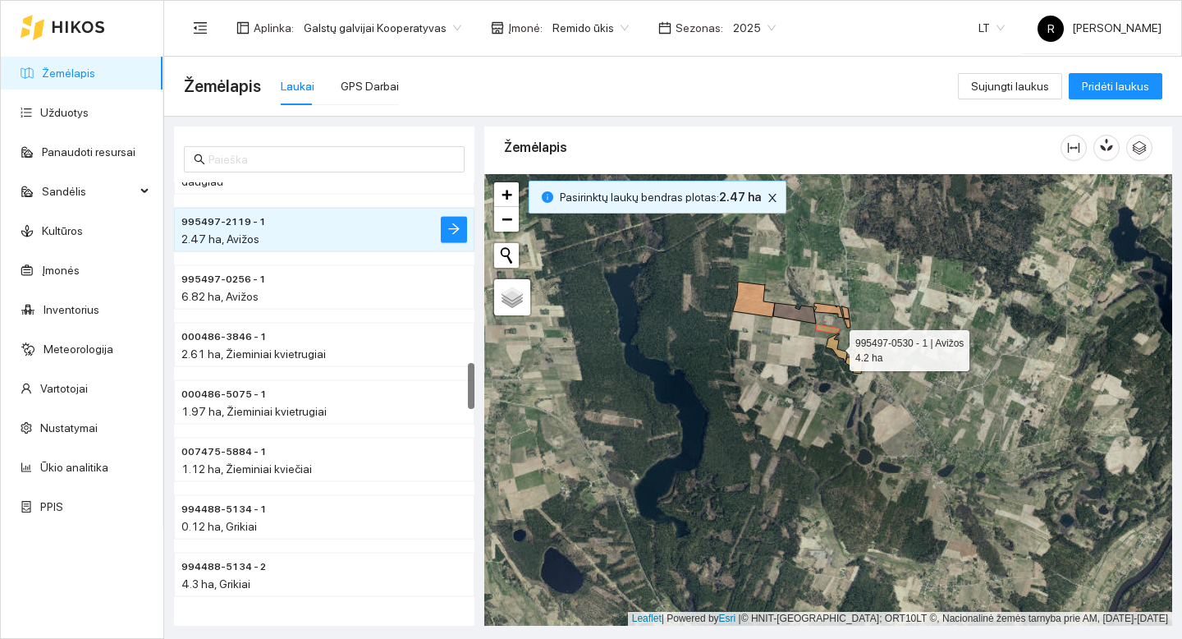 The height and width of the screenshot is (639, 1182). I want to click on span: menu-fold, so click(200, 28).